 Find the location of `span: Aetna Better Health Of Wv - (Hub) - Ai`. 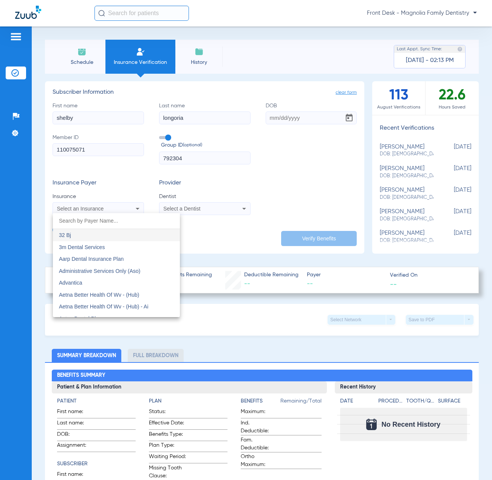

span: Aetna Better Health Of Wv - (Hub) - Ai is located at coordinates (104, 307).